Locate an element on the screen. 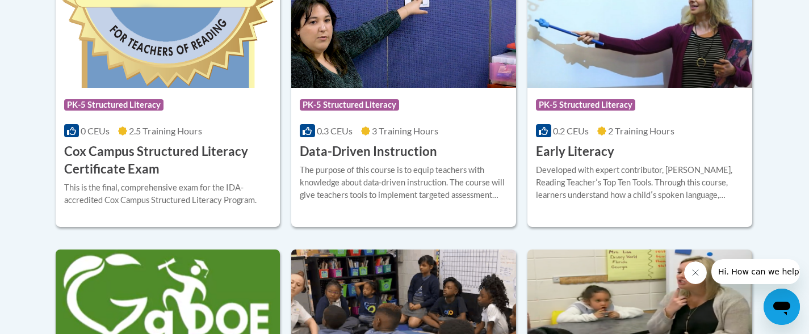 The height and width of the screenshot is (334, 809). span: 0.3 CEUs is located at coordinates (334, 131).